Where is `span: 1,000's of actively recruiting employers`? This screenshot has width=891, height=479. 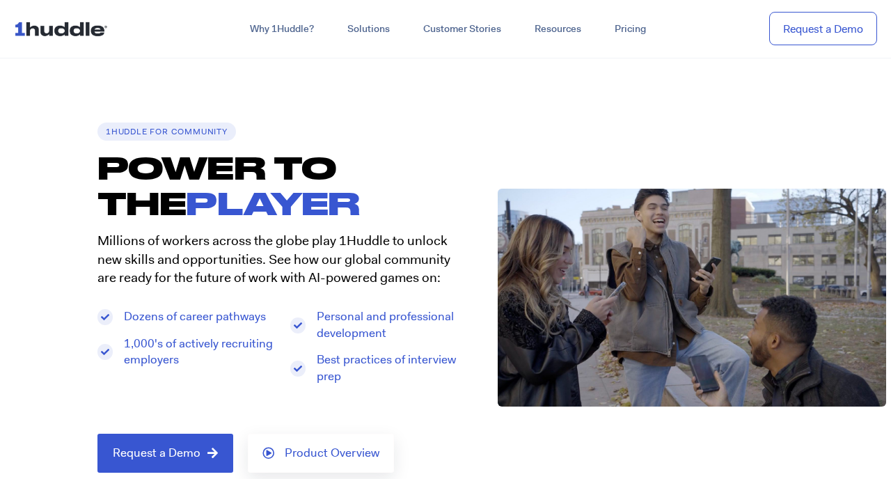
span: 1,000's of actively recruiting employers is located at coordinates (198, 352).